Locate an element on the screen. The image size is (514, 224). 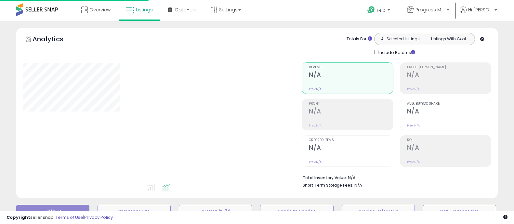
b: Total Inventory Value: is located at coordinates (325, 177).